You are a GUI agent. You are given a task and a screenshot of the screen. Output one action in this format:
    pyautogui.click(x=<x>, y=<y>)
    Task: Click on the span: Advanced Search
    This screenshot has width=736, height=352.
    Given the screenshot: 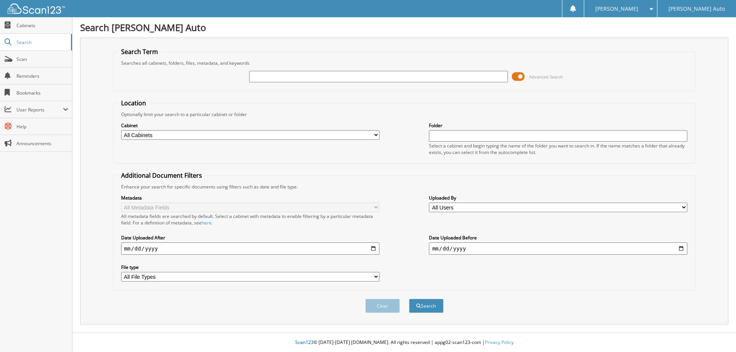 What is the action you would take?
    pyautogui.click(x=546, y=77)
    